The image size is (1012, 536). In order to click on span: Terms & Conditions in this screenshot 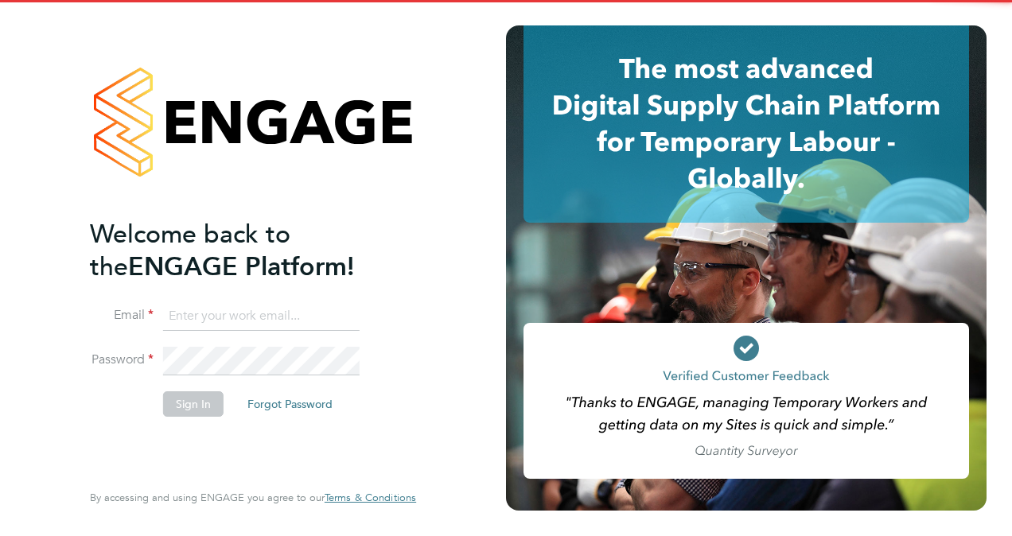, I will do `click(370, 497)`.